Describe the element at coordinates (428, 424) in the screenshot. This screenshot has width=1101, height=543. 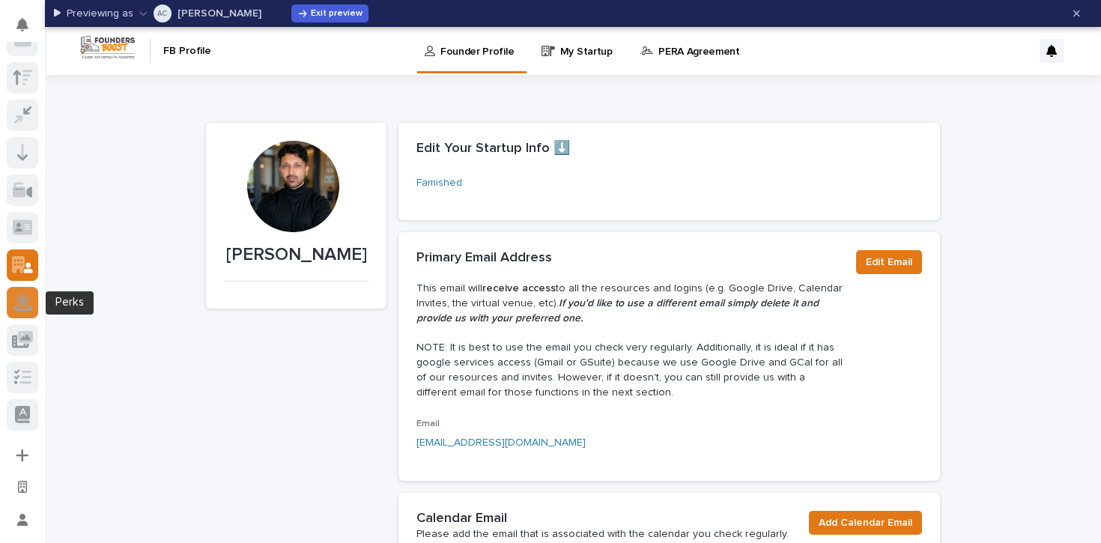
I see `span: Email` at that location.